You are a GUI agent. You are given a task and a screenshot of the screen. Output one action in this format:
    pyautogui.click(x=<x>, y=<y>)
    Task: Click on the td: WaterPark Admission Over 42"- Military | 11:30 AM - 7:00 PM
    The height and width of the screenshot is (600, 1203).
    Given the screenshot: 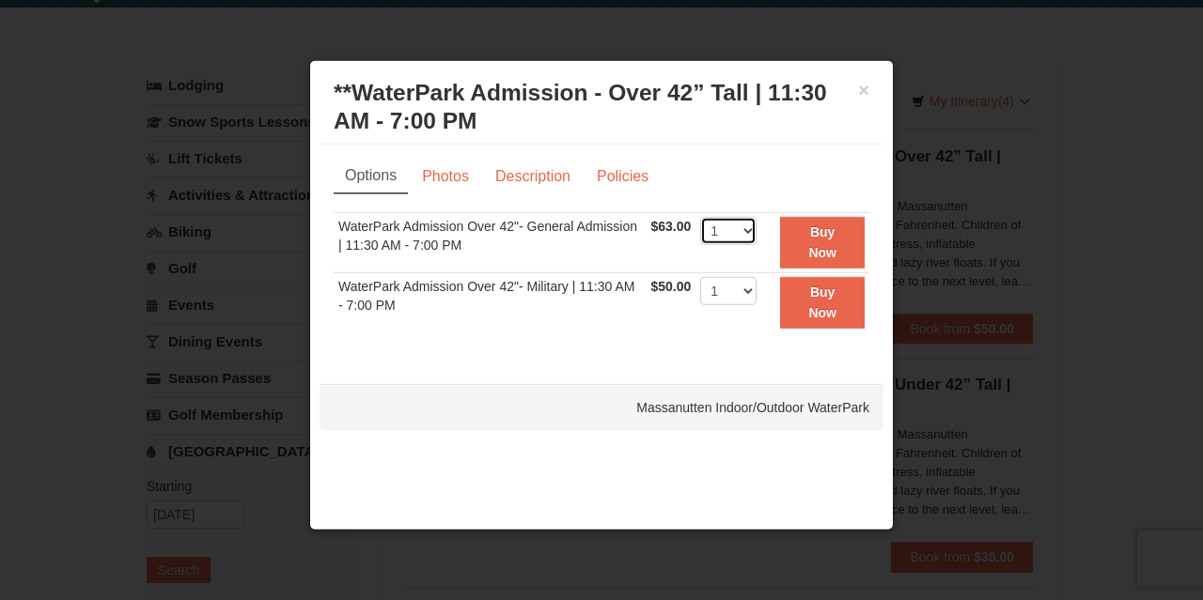 What is the action you would take?
    pyautogui.click(x=490, y=302)
    